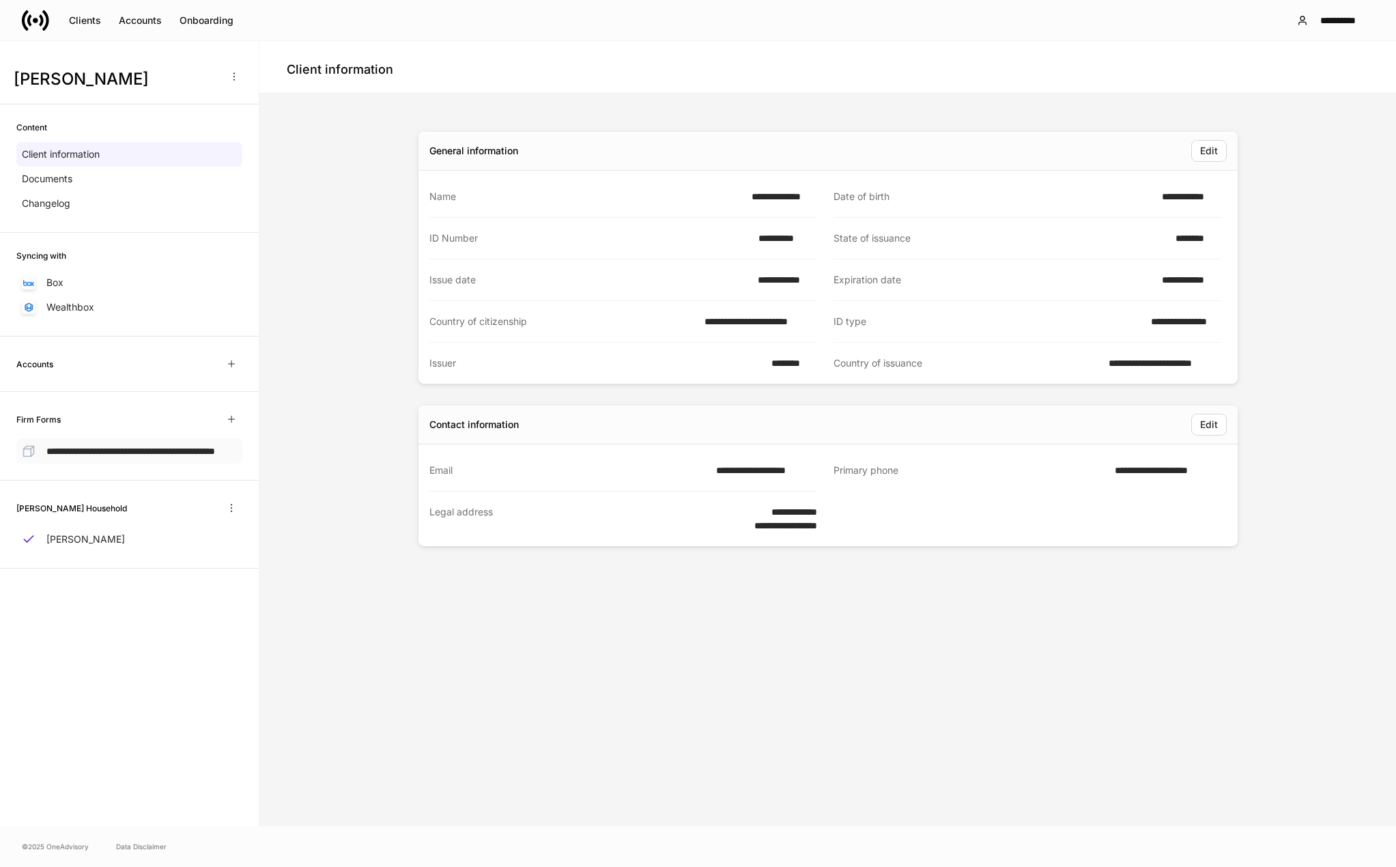 This screenshot has height=867, width=1396. Describe the element at coordinates (129, 307) in the screenshot. I see `a: Wealthbox` at that location.